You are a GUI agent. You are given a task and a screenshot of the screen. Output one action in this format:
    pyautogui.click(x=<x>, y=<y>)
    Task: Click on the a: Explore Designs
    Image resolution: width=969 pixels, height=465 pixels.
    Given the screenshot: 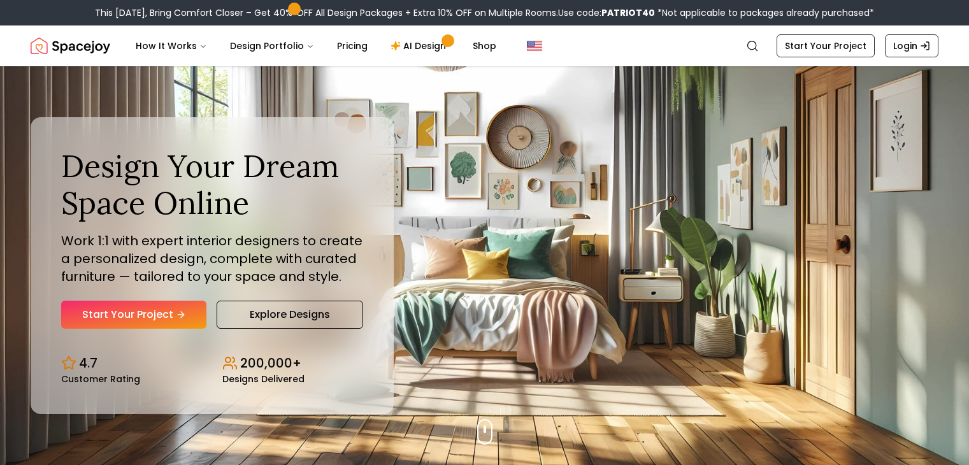 What is the action you would take?
    pyautogui.click(x=290, y=315)
    